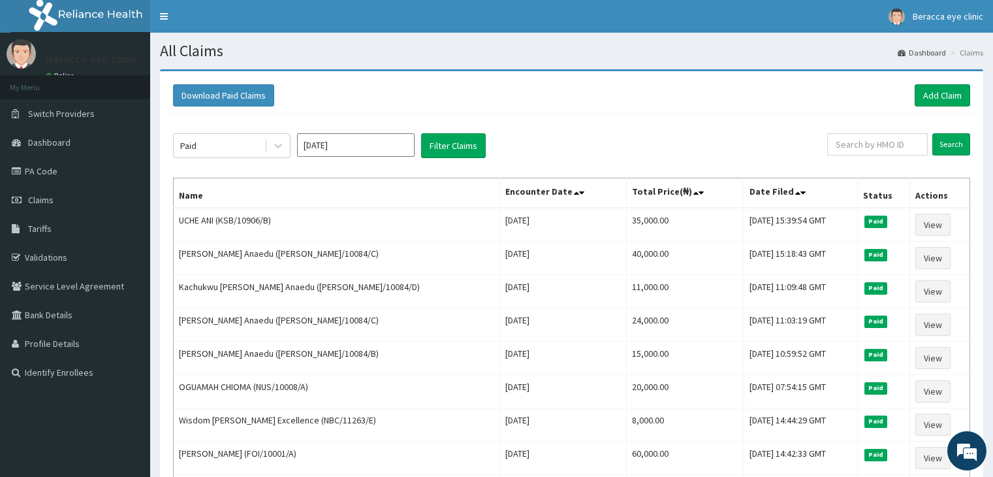  I want to click on span: Tariffs, so click(40, 229).